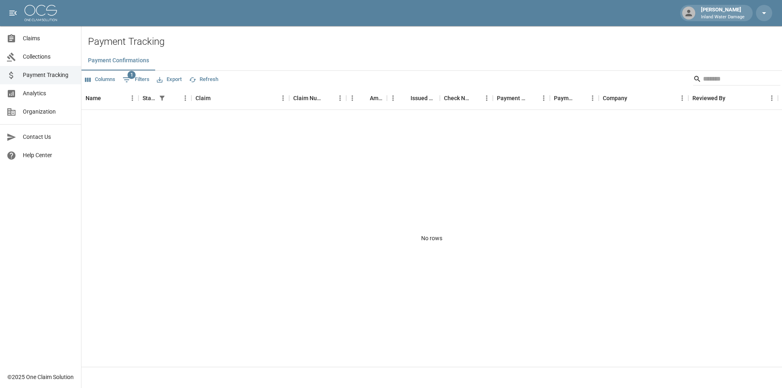 The width and height of the screenshot is (782, 388). Describe the element at coordinates (40, 377) in the screenshot. I see `div: © 2025 One Claim Solution` at that location.